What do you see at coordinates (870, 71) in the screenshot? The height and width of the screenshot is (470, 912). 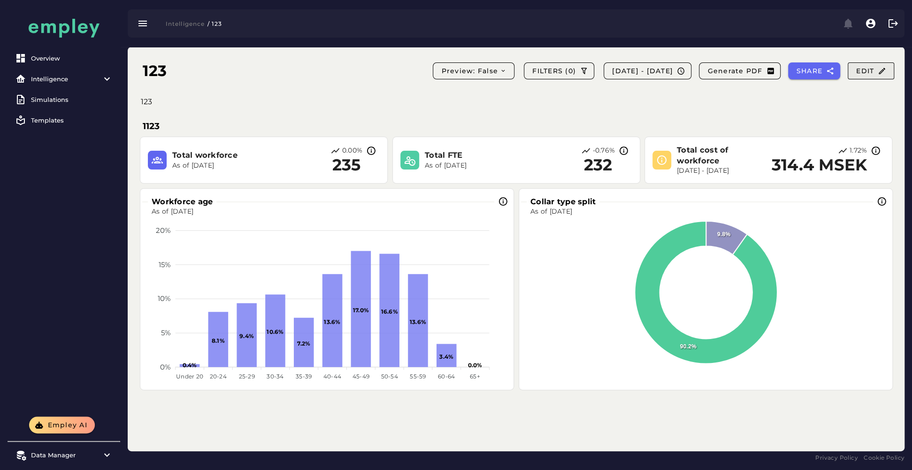 I see `span: Edit` at bounding box center [870, 71].